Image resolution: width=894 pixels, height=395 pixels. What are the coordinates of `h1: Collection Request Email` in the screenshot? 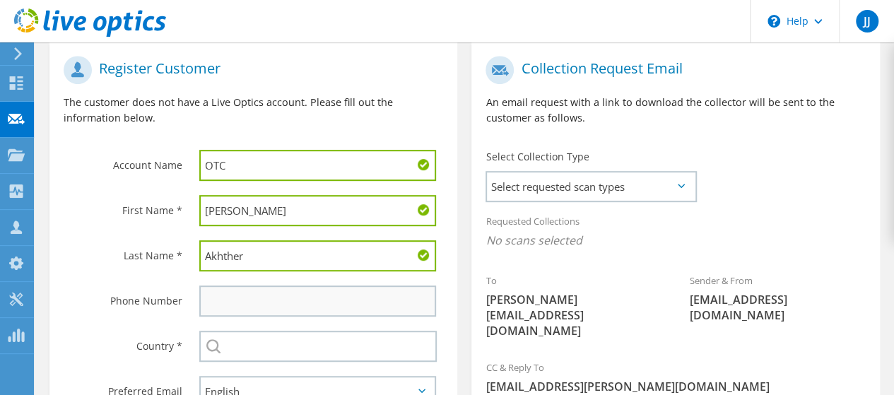 It's located at (671, 70).